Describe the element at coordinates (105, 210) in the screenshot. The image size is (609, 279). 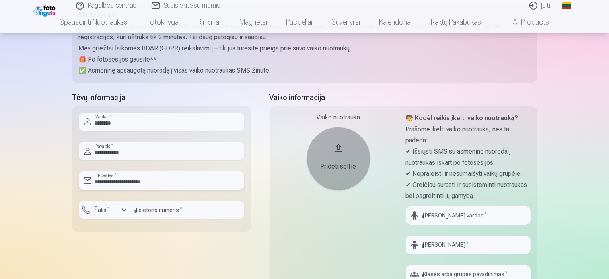
I see `button: Šalis*` at that location.